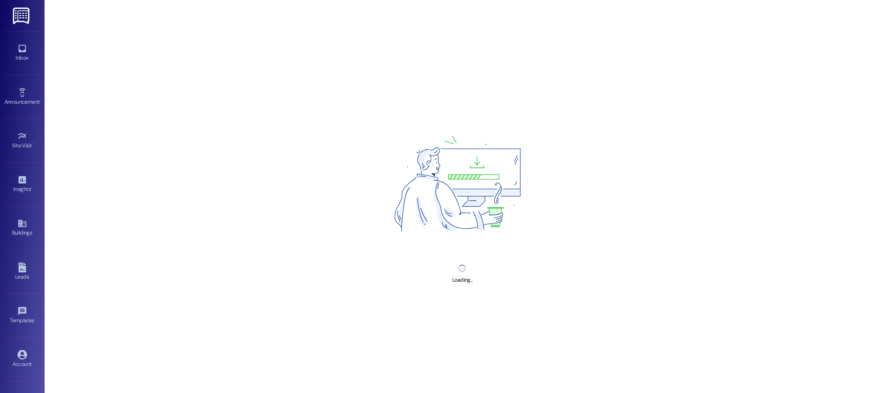 This screenshot has height=393, width=880. I want to click on div: Loading..., so click(462, 280).